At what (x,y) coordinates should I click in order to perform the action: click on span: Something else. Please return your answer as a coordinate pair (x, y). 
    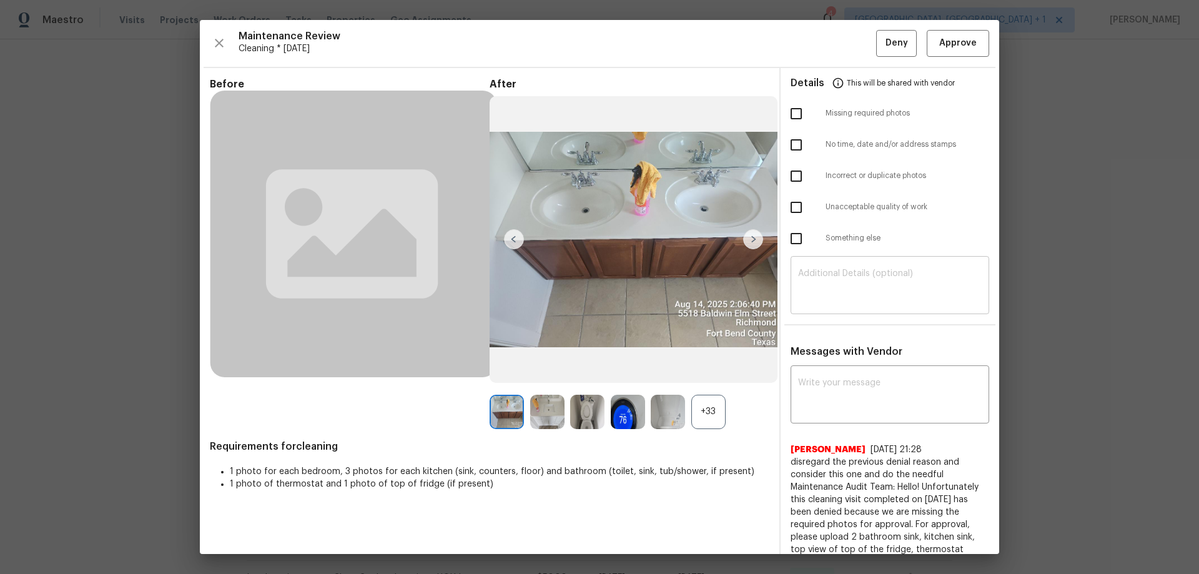
    Looking at the image, I should click on (907, 238).